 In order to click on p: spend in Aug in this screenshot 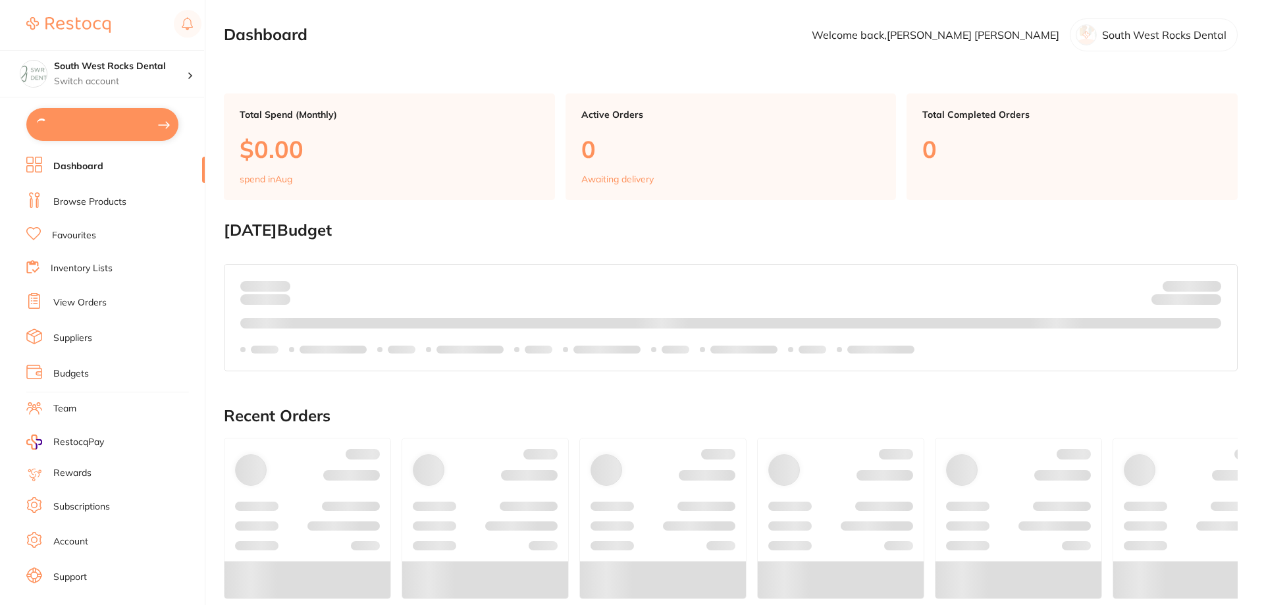, I will do `click(266, 179)`.